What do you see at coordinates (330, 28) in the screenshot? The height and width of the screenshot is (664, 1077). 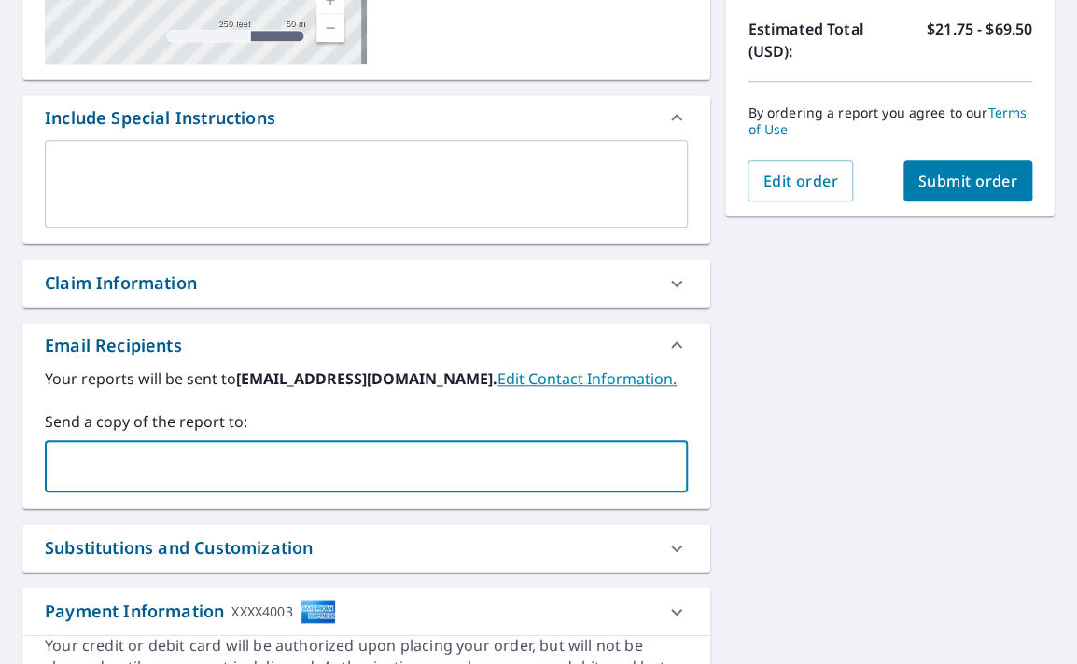 I see `a: Current Level 17, Zoom Out` at bounding box center [330, 28].